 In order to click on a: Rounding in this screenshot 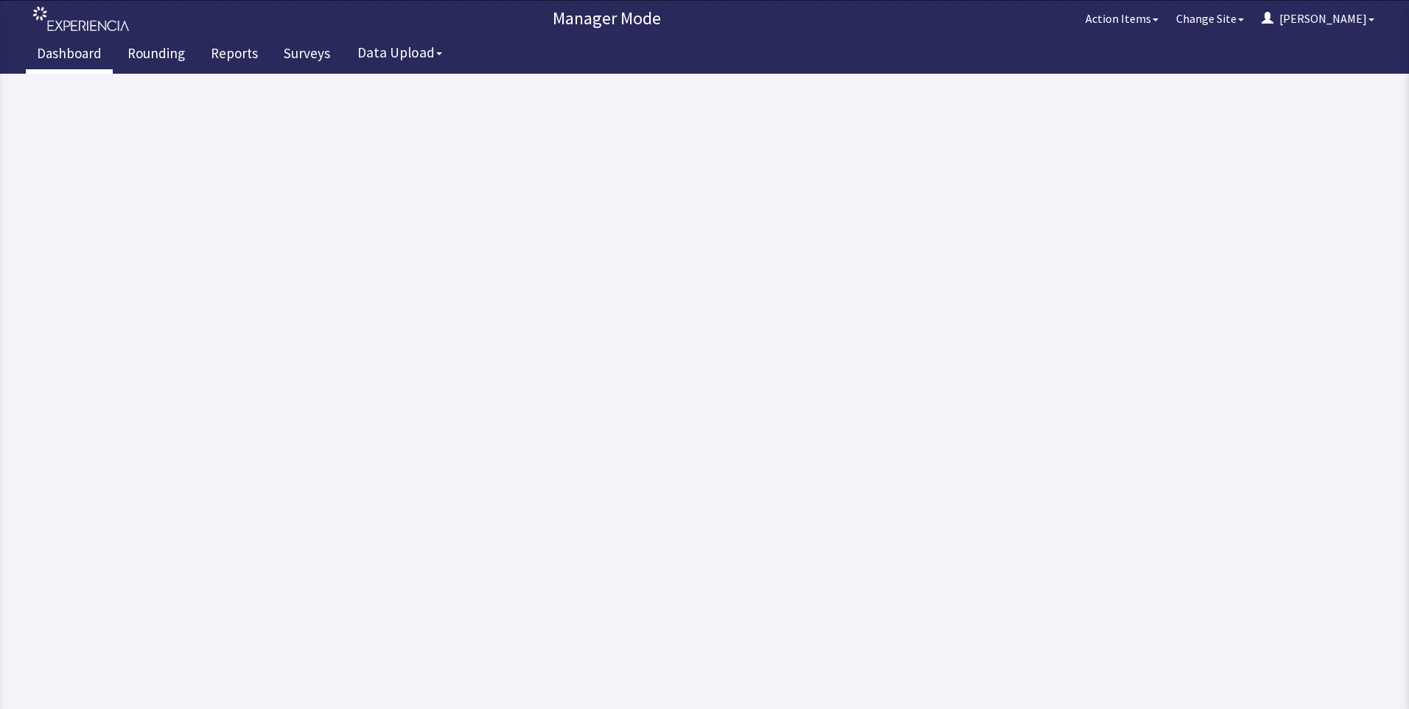, I will do `click(156, 55)`.